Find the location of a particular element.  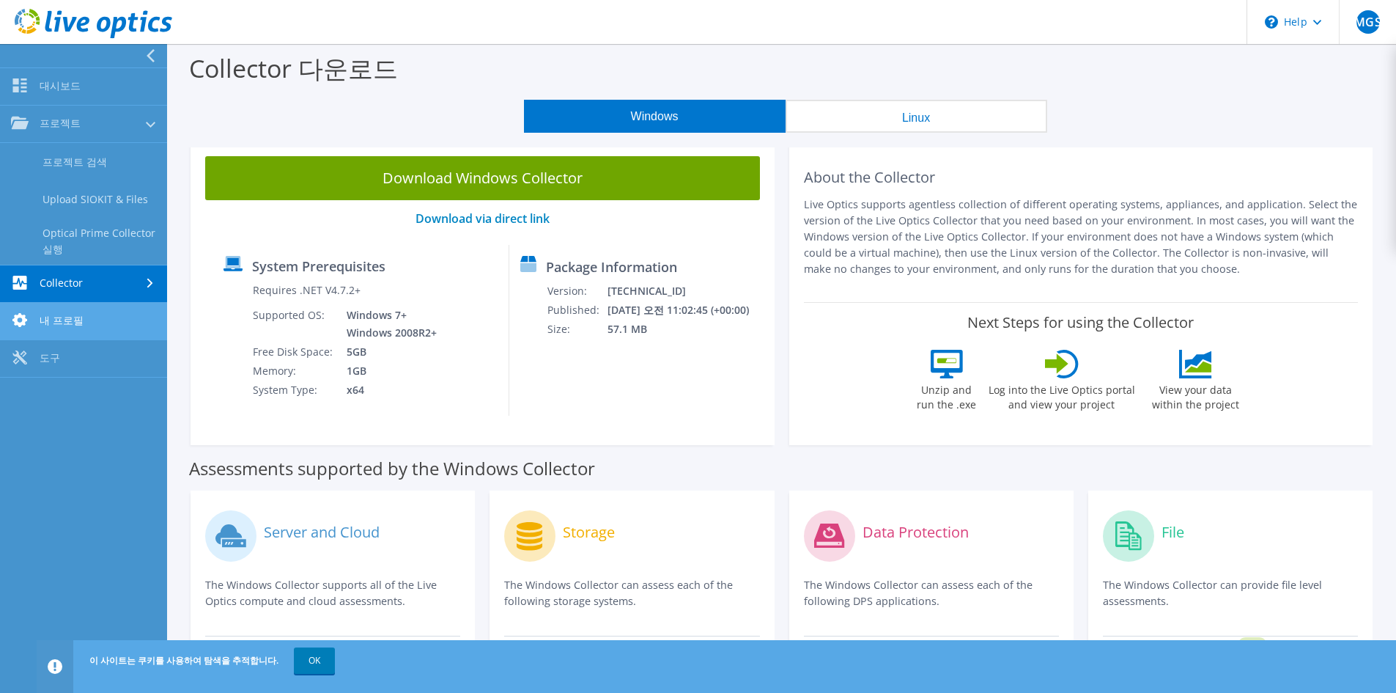

p: The Windows Collector can assess each of the following DPS applications. is located at coordinates (932, 593).